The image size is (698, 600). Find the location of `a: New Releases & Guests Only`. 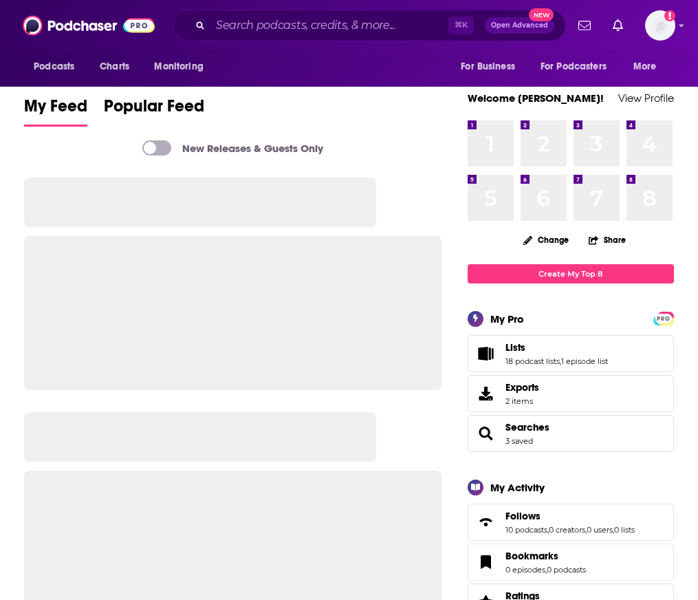

a: New Releases & Guests Only is located at coordinates (232, 148).